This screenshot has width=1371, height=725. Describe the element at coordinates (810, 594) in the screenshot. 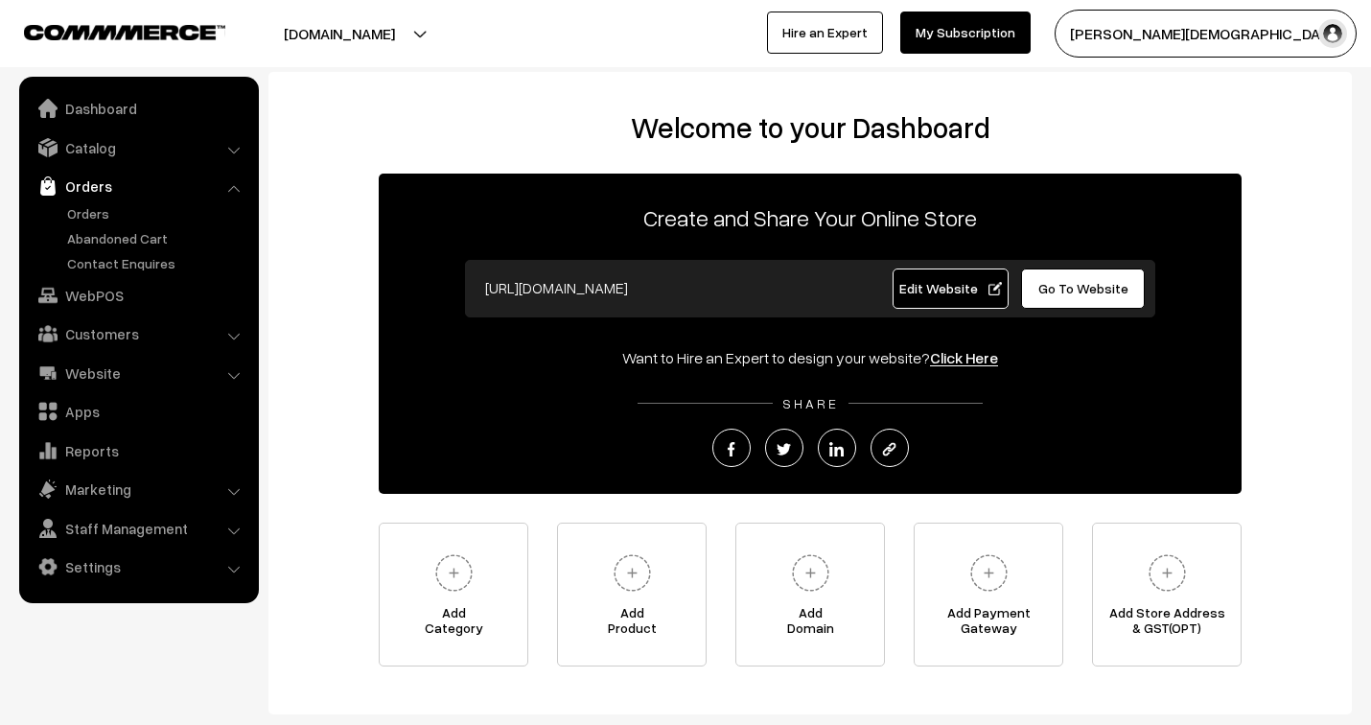

I see `a: AddDomain` at that location.